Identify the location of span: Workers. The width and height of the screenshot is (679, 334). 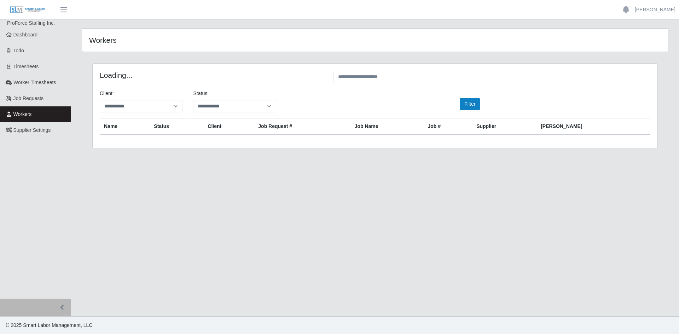
(23, 114).